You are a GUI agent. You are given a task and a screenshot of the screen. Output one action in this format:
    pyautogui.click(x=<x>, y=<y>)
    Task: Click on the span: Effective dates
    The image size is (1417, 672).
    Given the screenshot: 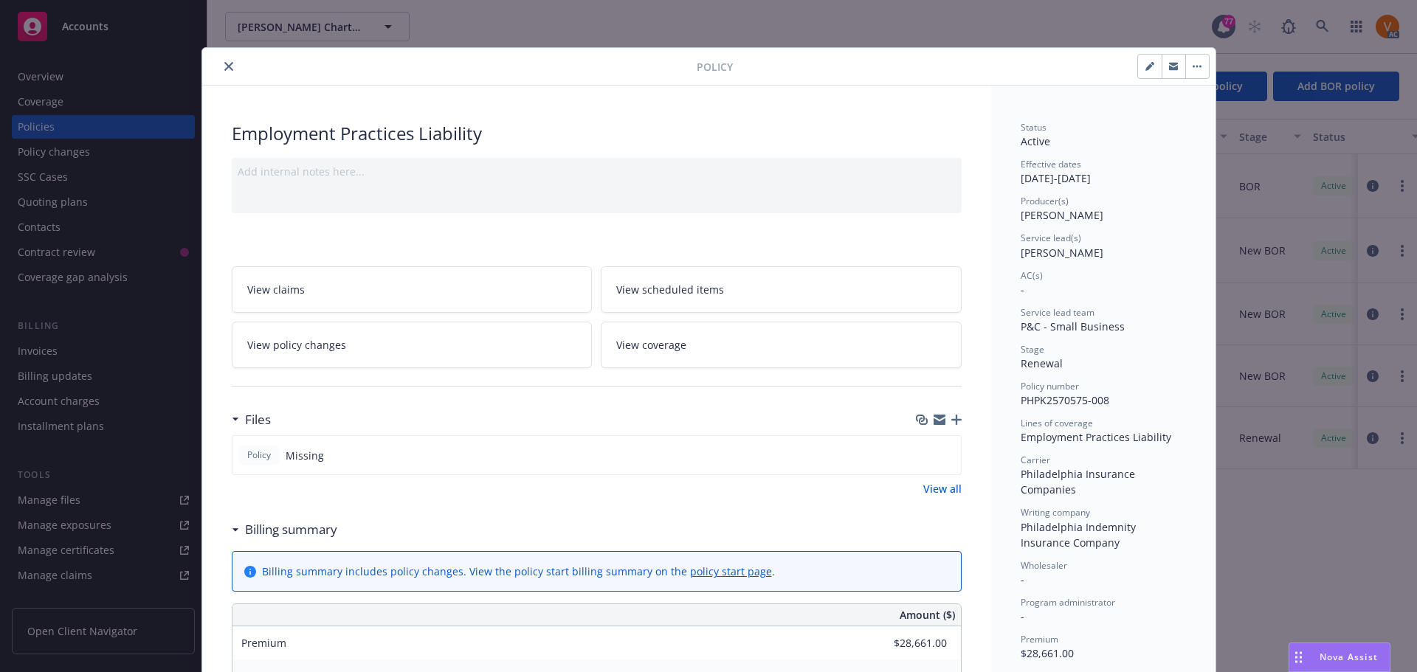 What is the action you would take?
    pyautogui.click(x=1051, y=164)
    